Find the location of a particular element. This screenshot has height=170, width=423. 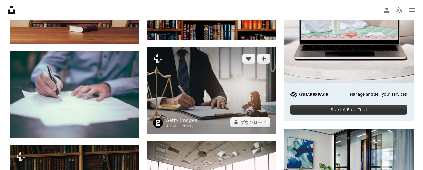

div: 向け is located at coordinates (181, 126).